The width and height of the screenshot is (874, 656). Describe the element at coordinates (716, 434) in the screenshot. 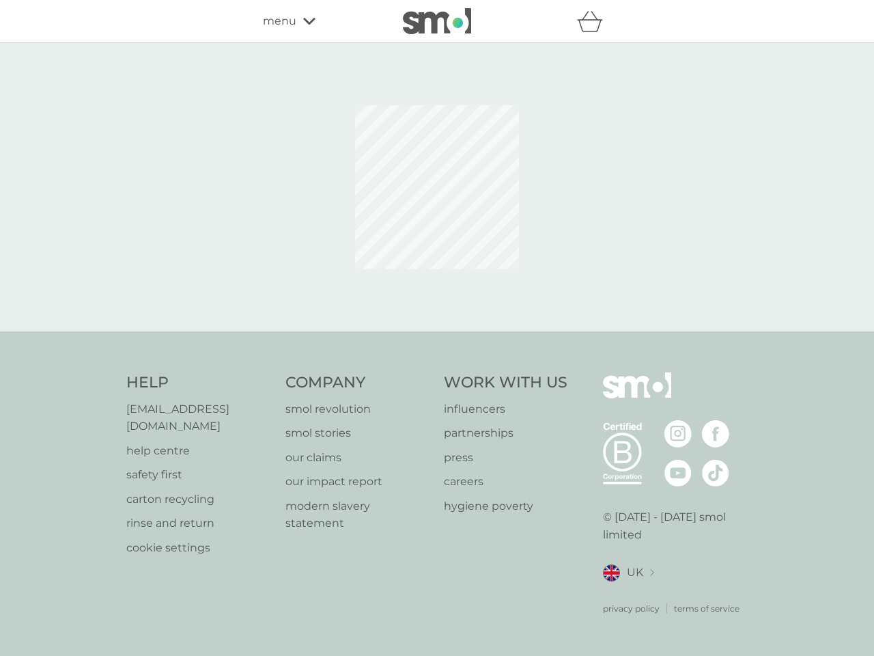

I see `img: visit the smol Facebook page` at that location.